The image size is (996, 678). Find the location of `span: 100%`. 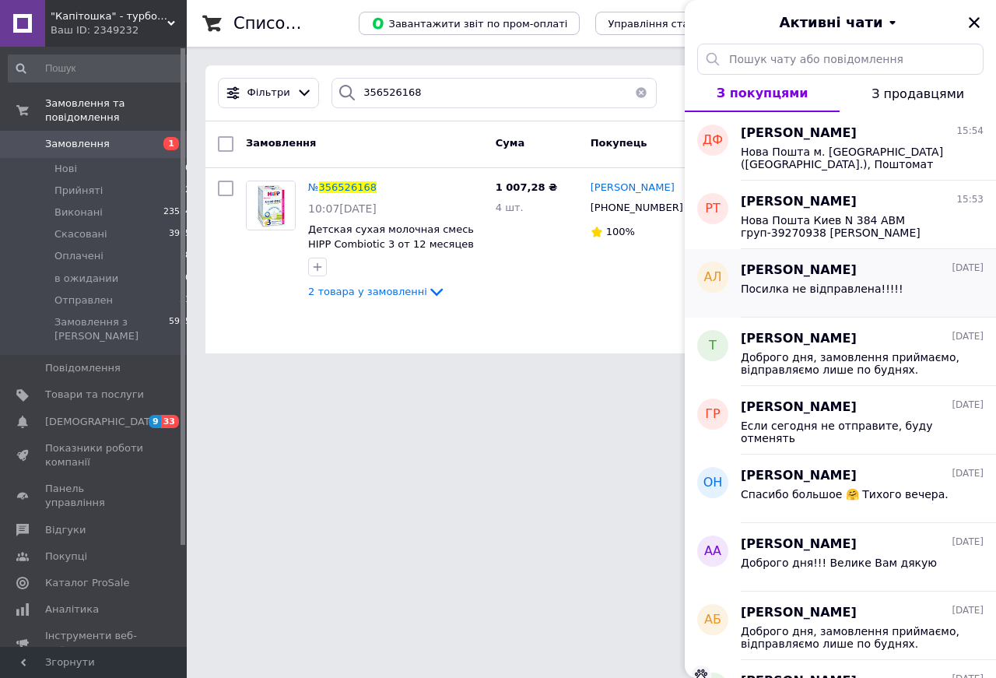

span: 100% is located at coordinates (620, 231).